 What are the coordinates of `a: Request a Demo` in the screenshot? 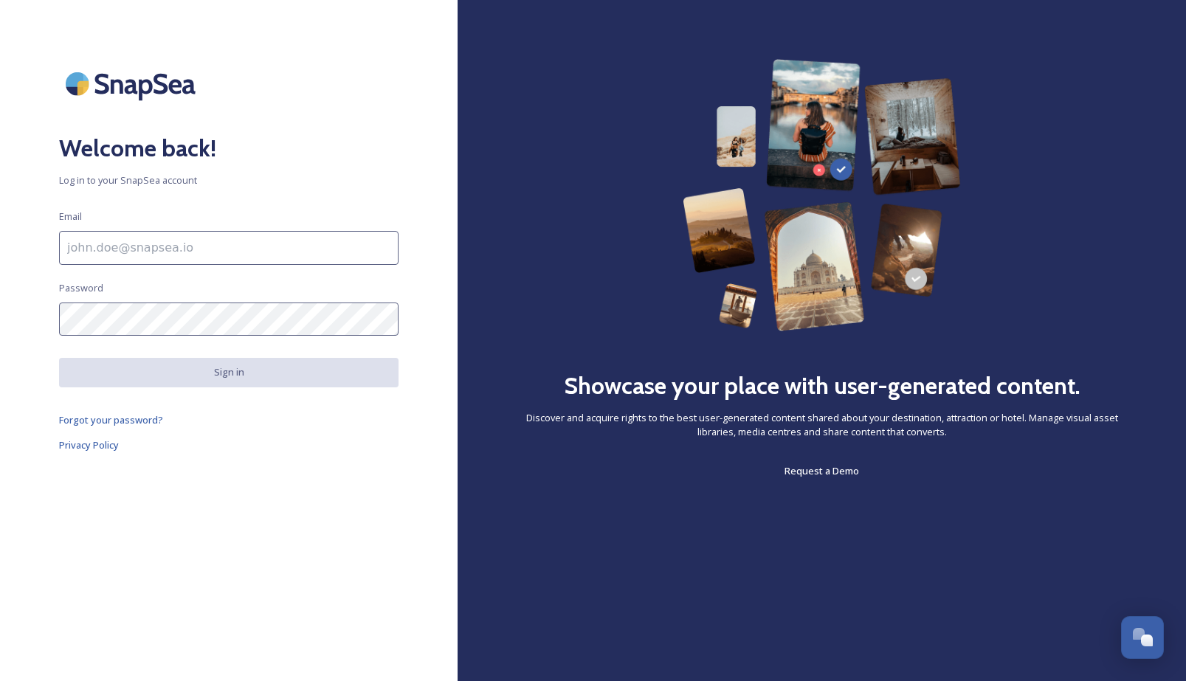 It's located at (821, 471).